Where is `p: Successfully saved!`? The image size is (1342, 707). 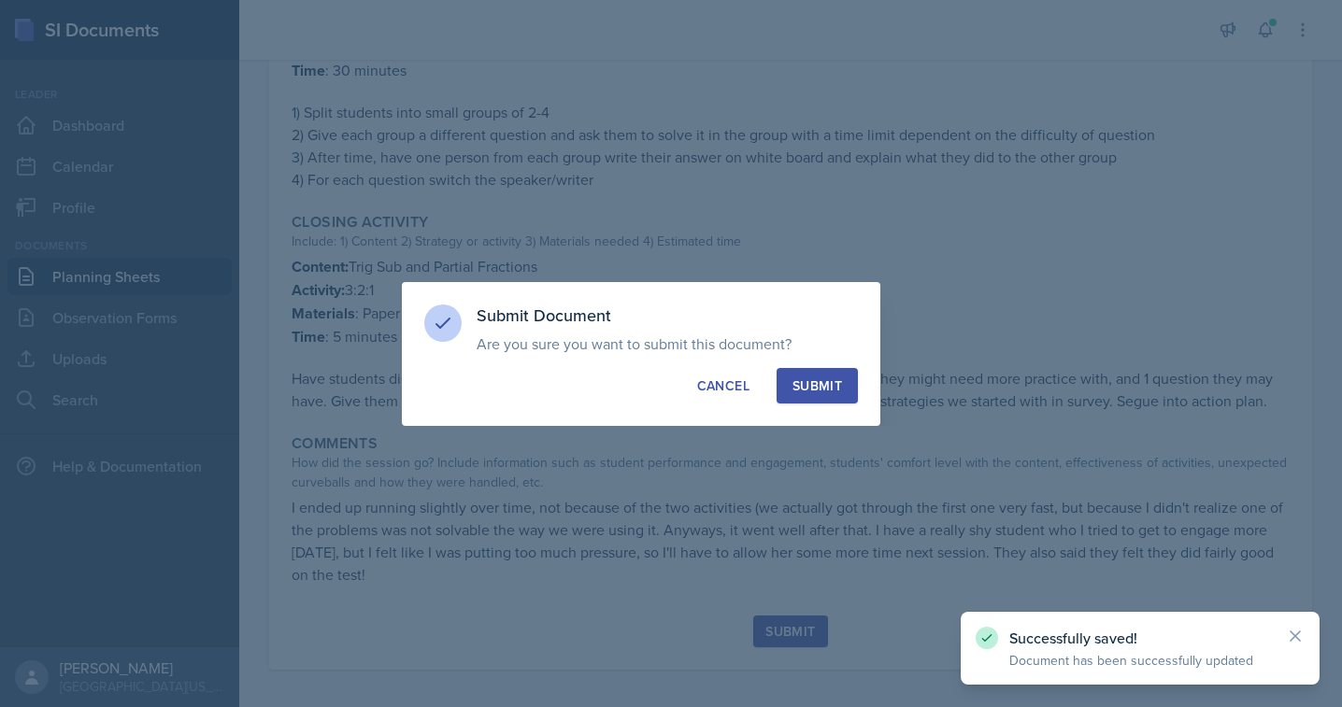
p: Successfully saved! is located at coordinates (1140, 638).